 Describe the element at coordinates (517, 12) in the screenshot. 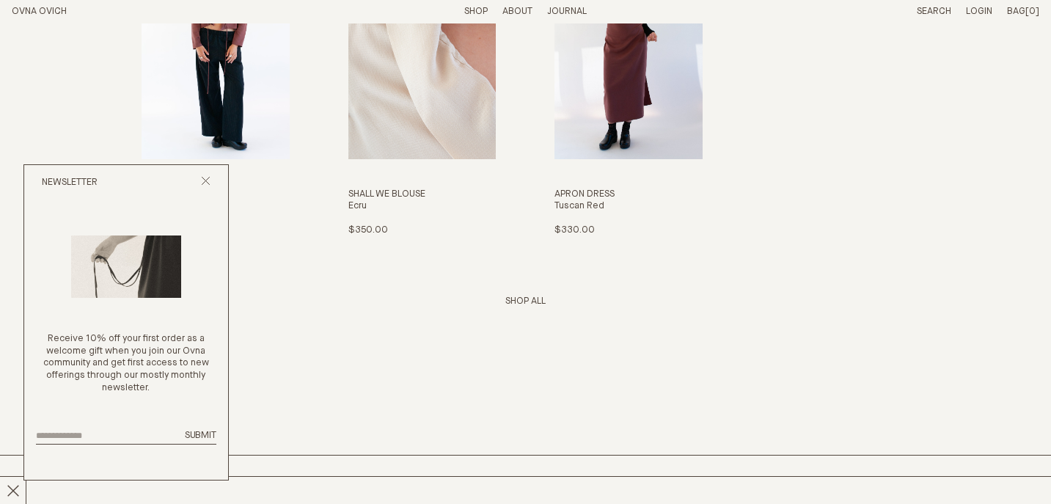

I see `p: About` at that location.